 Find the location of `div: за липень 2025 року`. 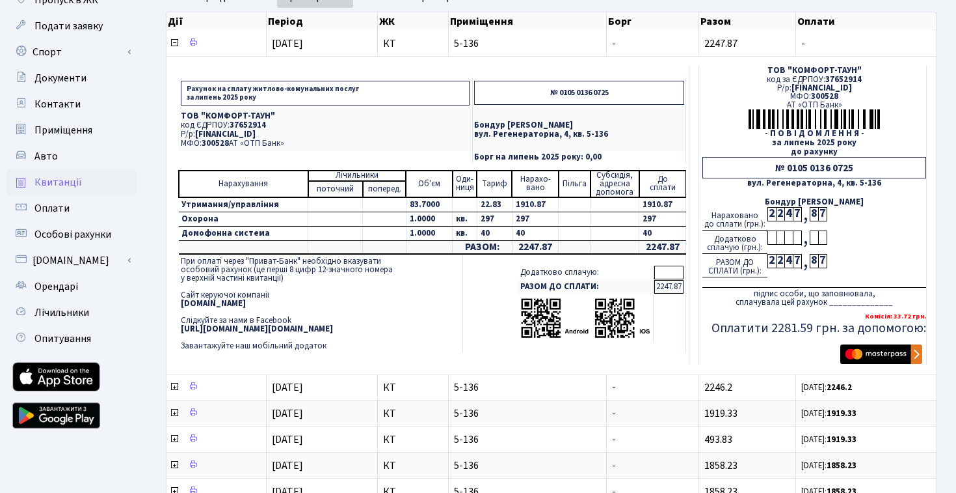

div: за липень 2025 року is located at coordinates (815, 142).